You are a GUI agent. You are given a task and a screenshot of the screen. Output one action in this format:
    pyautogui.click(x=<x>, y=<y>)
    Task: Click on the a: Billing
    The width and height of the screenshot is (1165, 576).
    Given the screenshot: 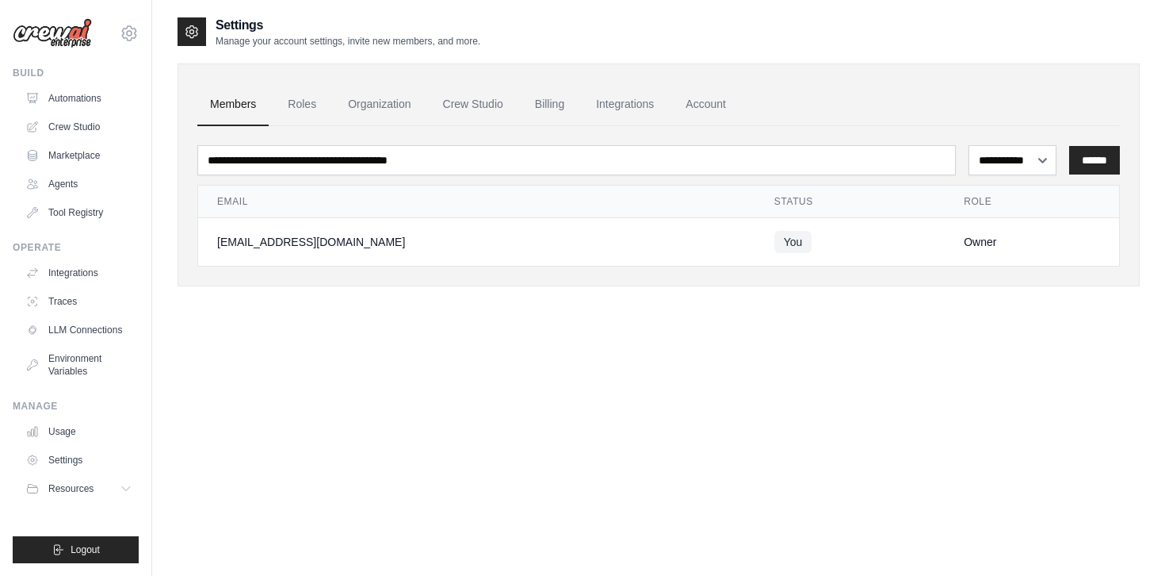 What is the action you would take?
    pyautogui.click(x=549, y=105)
    